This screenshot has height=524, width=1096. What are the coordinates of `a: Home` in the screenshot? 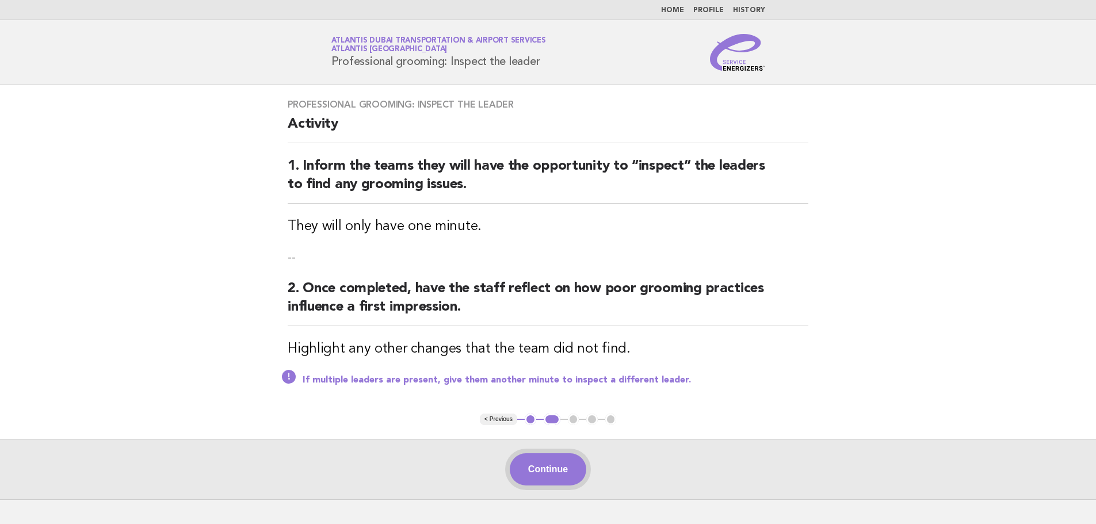 It's located at (673, 10).